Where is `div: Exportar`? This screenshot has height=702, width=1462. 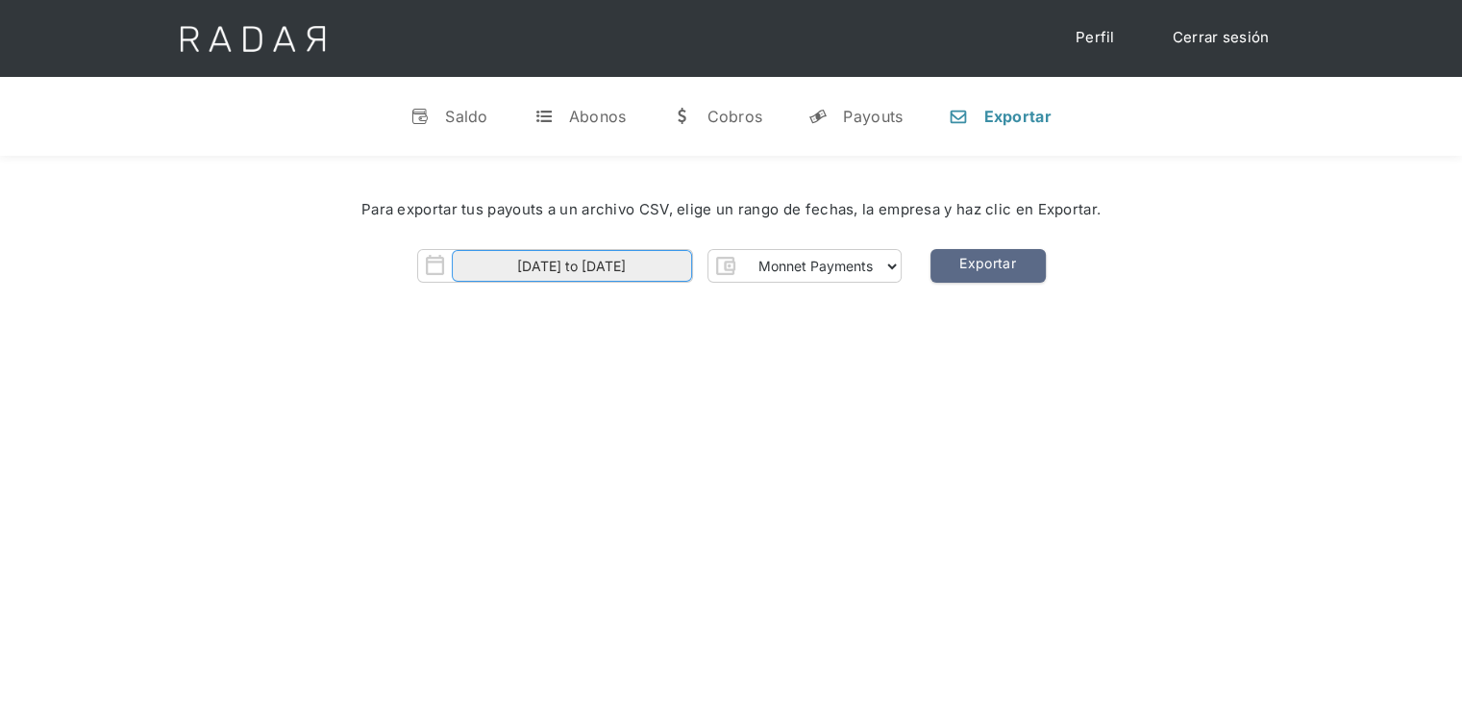
div: Exportar is located at coordinates (1017, 116).